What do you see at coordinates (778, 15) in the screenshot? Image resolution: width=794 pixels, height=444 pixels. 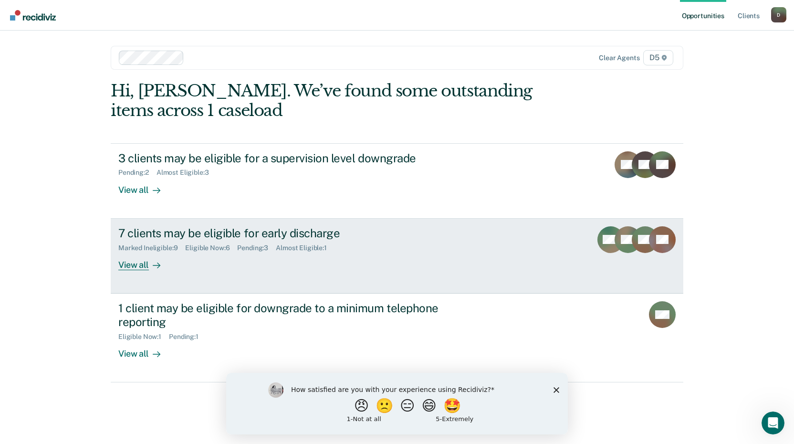 I see `div: D` at bounding box center [778, 15].